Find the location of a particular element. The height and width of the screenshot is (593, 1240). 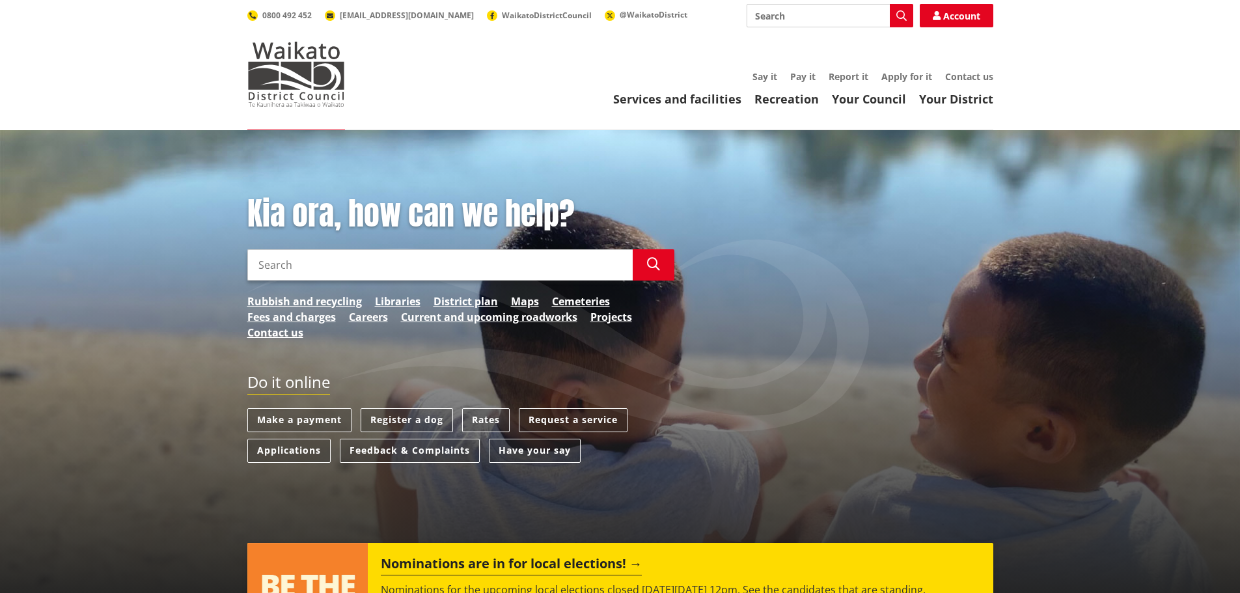

a: Rubbish and recycling is located at coordinates (305, 301).